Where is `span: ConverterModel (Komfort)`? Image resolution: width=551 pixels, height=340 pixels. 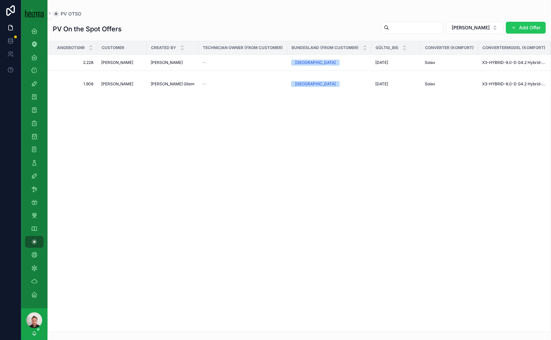
span: ConverterModel (Komfort) is located at coordinates (513, 48).